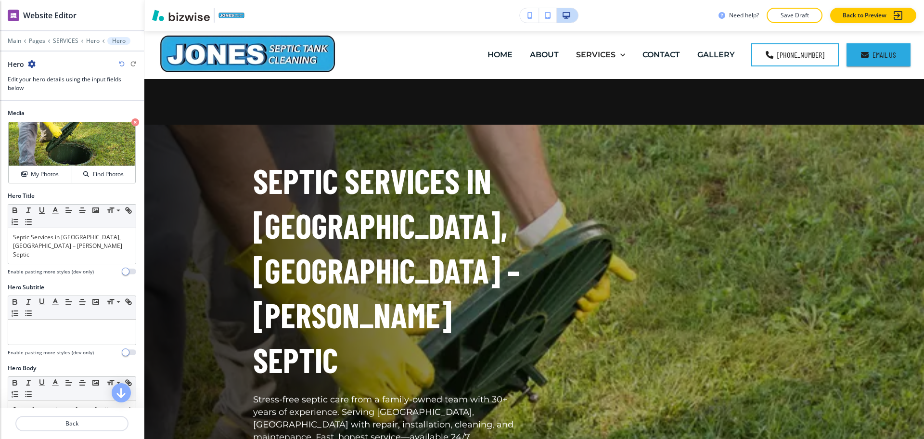 Image resolution: width=924 pixels, height=439 pixels. Describe the element at coordinates (72, 423) in the screenshot. I see `button: Back` at that location.